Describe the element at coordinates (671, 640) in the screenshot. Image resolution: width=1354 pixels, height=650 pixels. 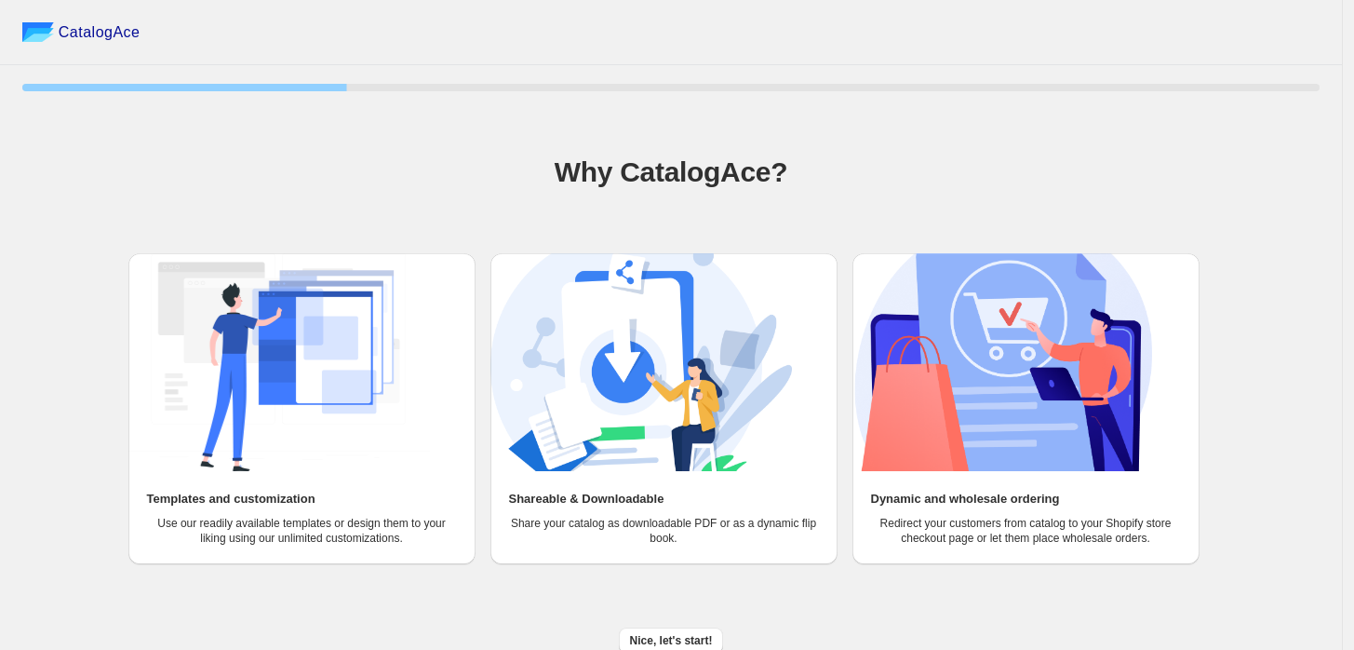
I see `span: Nice, let's start!` at that location.